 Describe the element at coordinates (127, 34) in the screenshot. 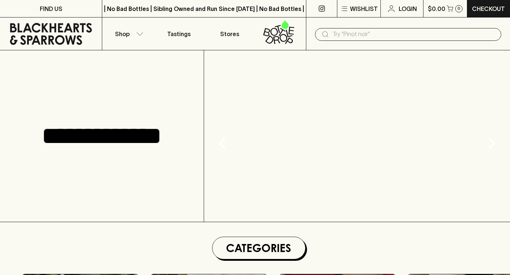

I see `button: Shop` at that location.